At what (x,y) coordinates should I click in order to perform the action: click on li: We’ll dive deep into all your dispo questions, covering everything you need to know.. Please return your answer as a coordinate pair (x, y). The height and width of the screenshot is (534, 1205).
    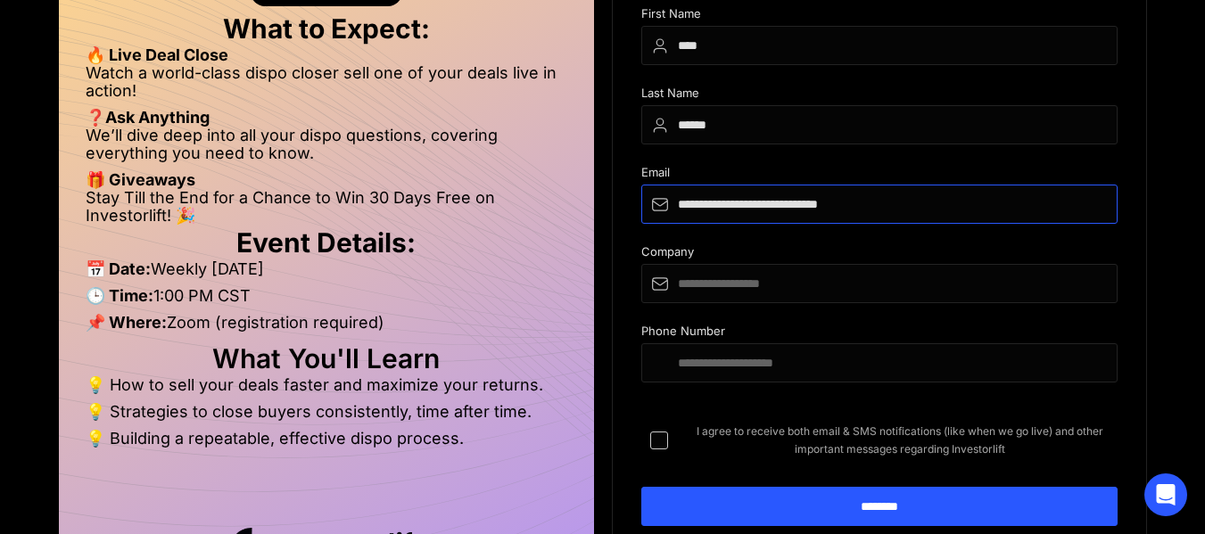
    Looking at the image, I should click on (327, 149).